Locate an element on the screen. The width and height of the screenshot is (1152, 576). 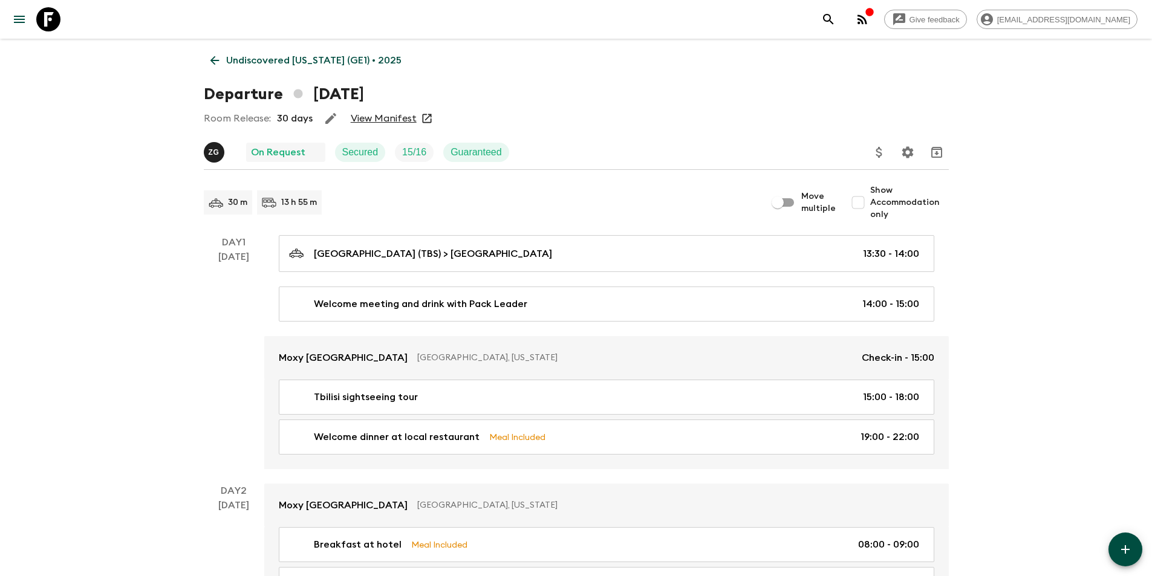
span: Zura Goglichidze is located at coordinates (215, 151).